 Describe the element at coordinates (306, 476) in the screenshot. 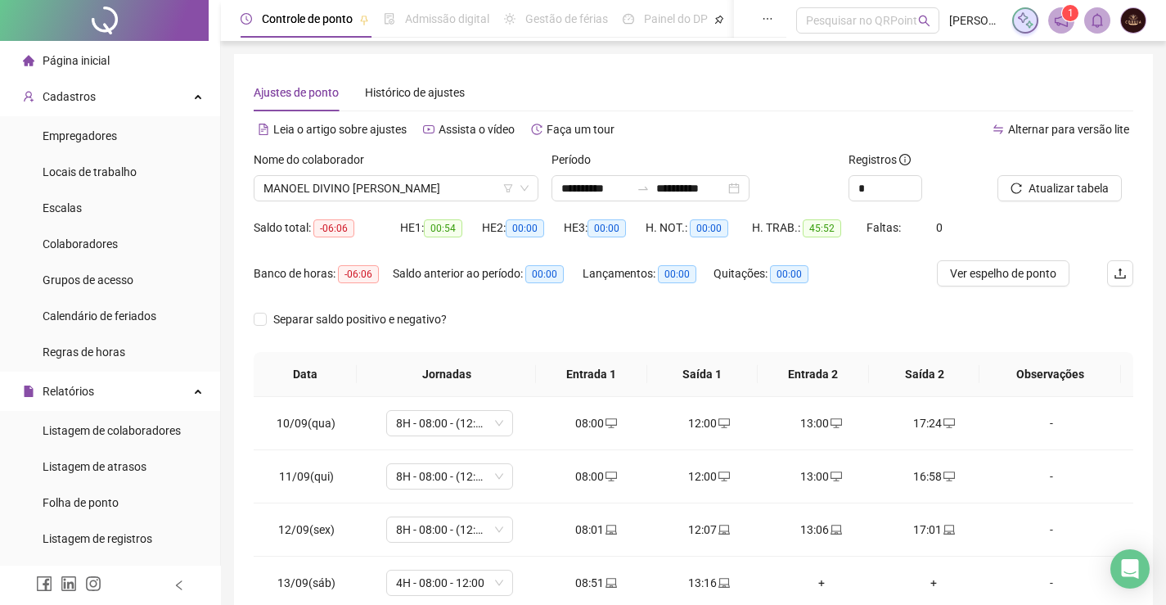

I see `span: 11/09(qui)` at that location.